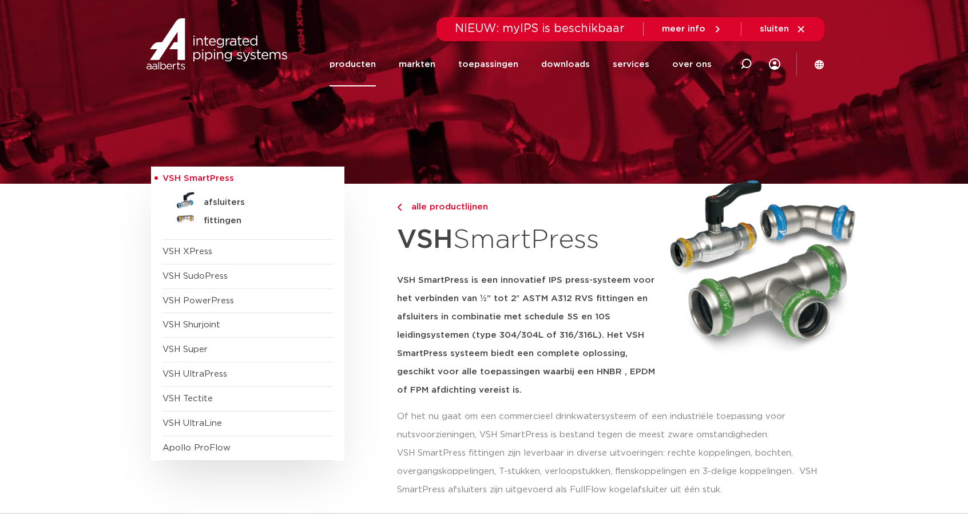 The image size is (968, 514). Describe the element at coordinates (631, 64) in the screenshot. I see `a: services` at that location.